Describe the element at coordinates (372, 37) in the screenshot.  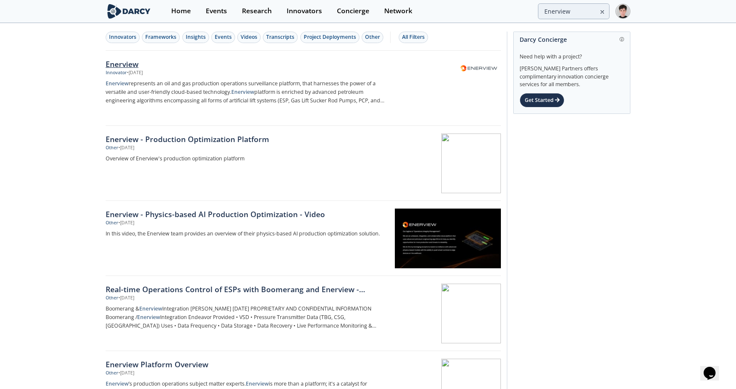
I see `button: Other` at that location.